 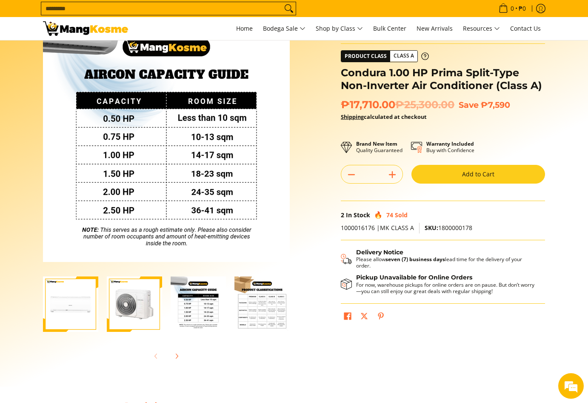 I want to click on span: ₱7,590, so click(x=495, y=105).